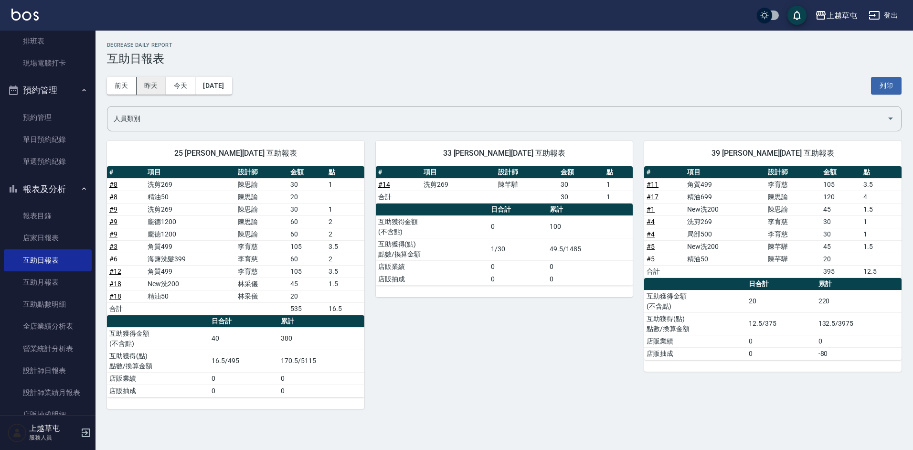  What do you see at coordinates (890, 118) in the screenshot?
I see `button: Open` at bounding box center [890, 118].